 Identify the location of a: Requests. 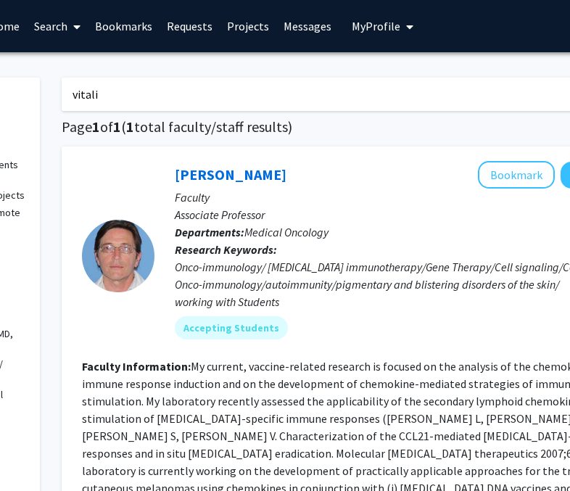
(189, 26).